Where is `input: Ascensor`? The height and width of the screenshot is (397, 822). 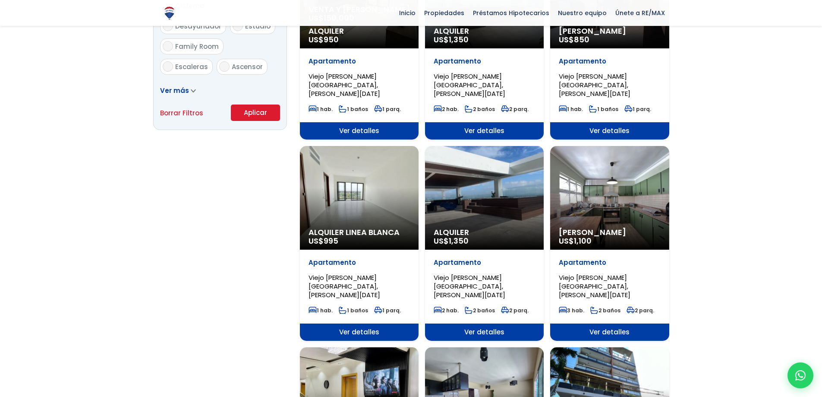 input: Ascensor is located at coordinates (224, 66).